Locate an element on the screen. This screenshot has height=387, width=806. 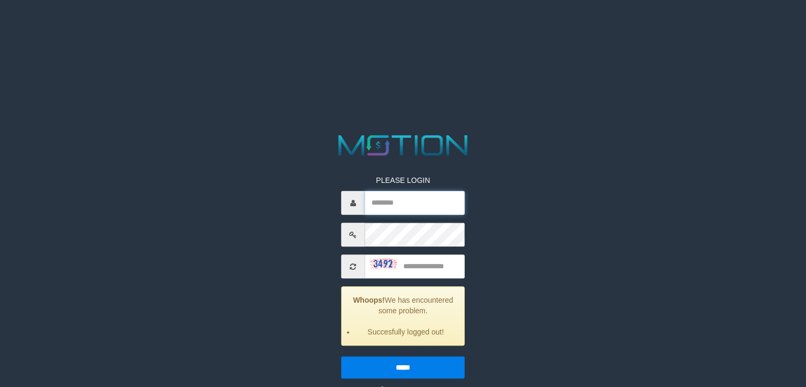
img: captcha is located at coordinates (384, 263).